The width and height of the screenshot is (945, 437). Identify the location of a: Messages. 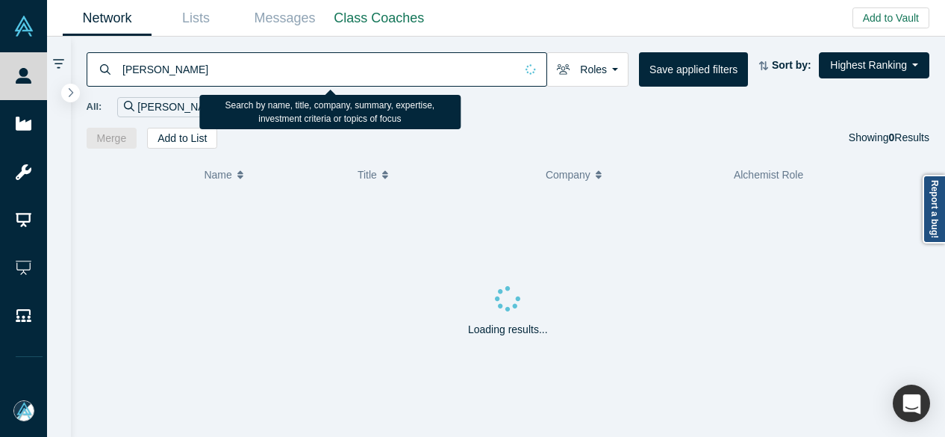
(284, 18).